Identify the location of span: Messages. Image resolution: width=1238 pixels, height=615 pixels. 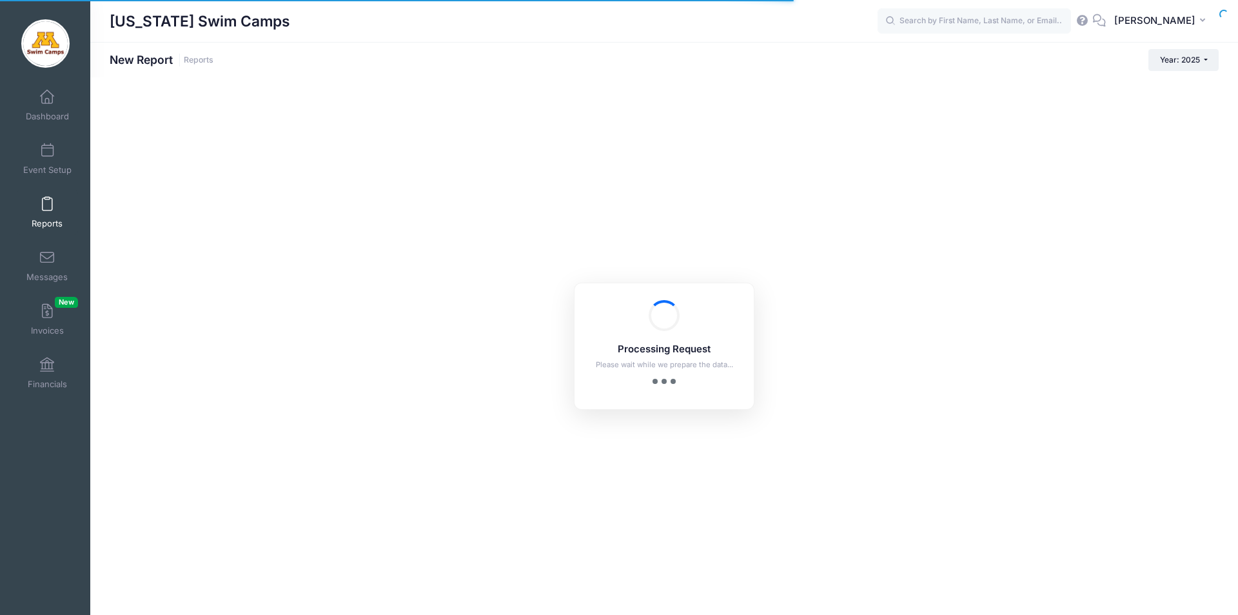
(47, 277).